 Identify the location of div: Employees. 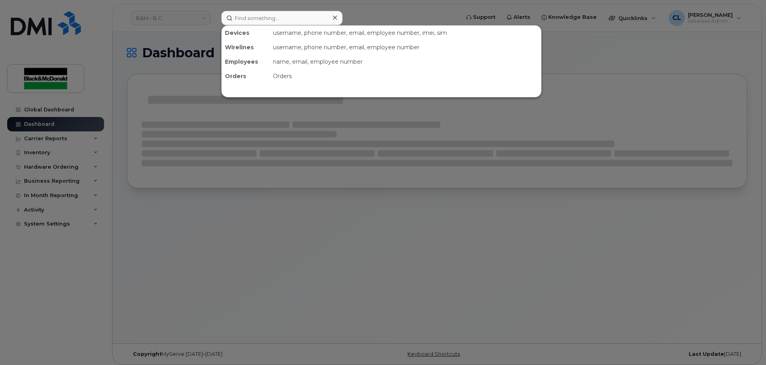
(246, 62).